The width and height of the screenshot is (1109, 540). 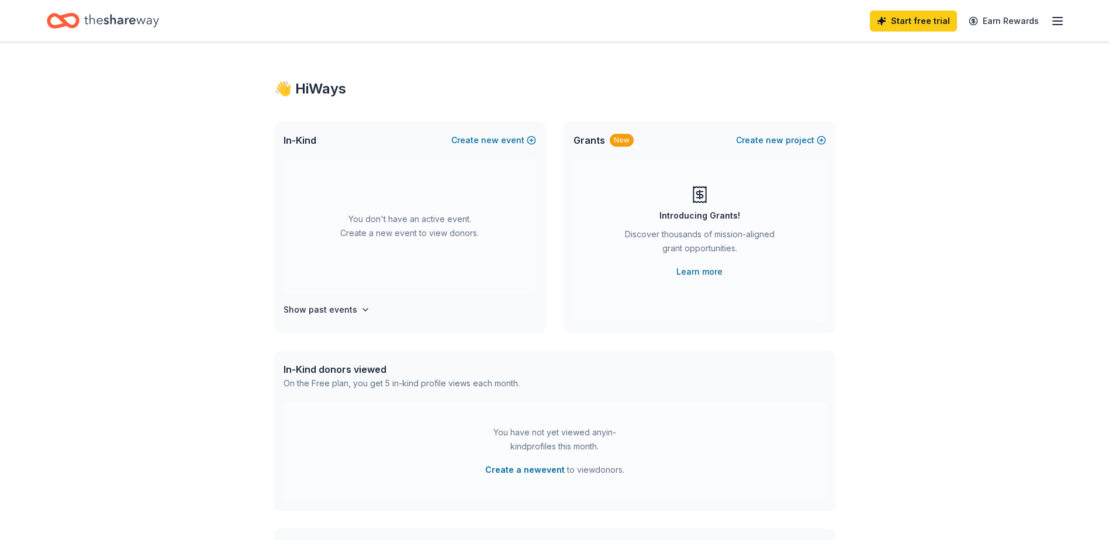 What do you see at coordinates (555, 89) in the screenshot?
I see `div: 👋 Hi Ways` at bounding box center [555, 89].